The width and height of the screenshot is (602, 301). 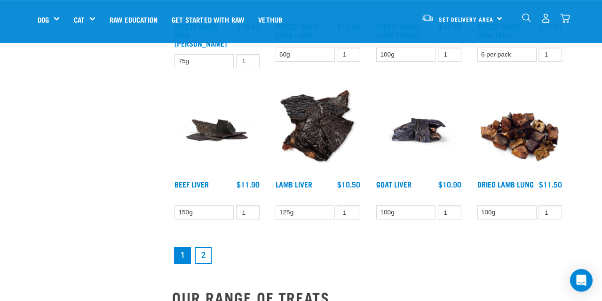 What do you see at coordinates (183, 255) in the screenshot?
I see `a: Page 1` at bounding box center [183, 255].